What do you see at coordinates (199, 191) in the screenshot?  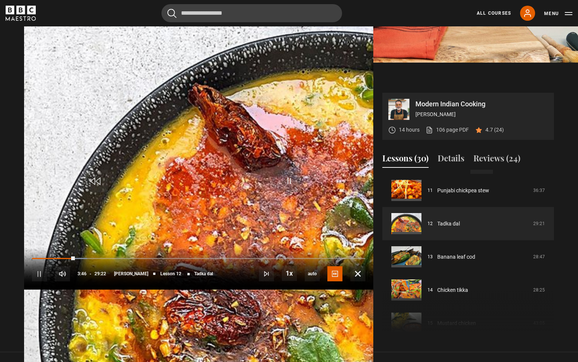 I see `video-js: Video Player` at bounding box center [199, 191].